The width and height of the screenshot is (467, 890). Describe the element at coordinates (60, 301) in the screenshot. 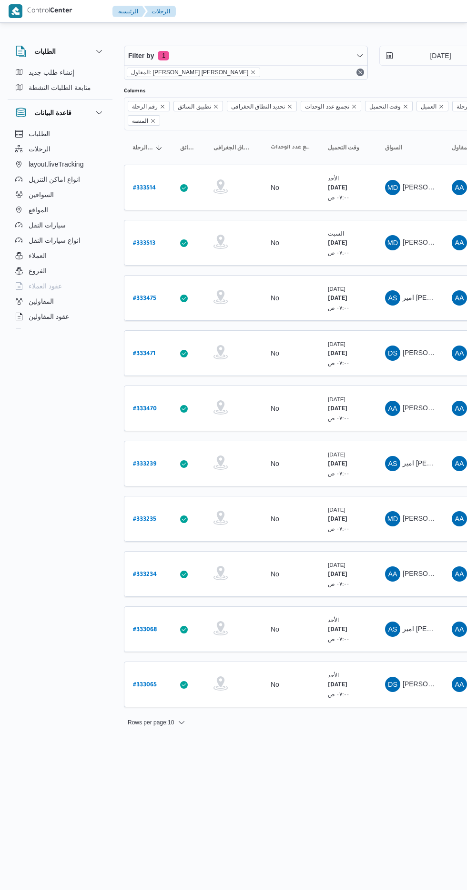

I see `button: المقاولين` at that location.